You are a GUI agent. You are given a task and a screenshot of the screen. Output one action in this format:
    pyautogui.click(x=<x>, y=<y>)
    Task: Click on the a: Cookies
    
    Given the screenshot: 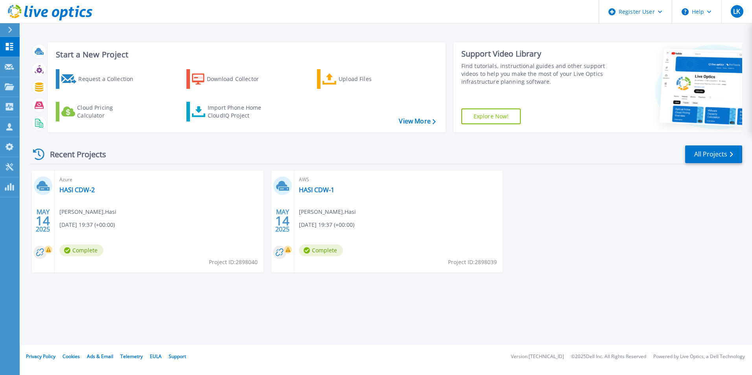 What is the action you would take?
    pyautogui.click(x=71, y=356)
    